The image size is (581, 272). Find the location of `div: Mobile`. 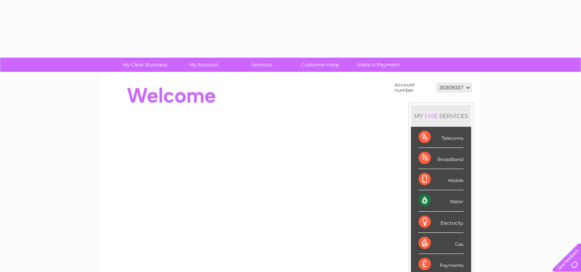

div: Mobile is located at coordinates (441, 179).